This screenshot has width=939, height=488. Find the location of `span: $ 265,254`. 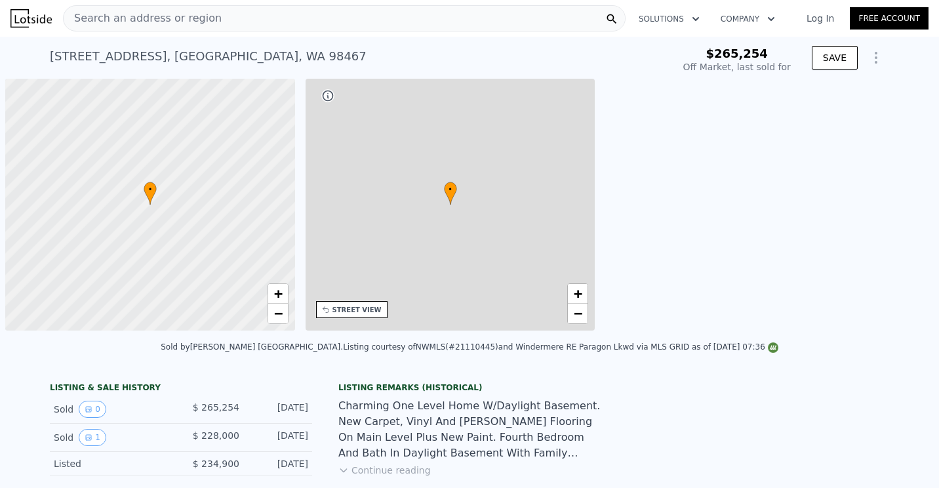

span: $ 265,254 is located at coordinates (216, 407).